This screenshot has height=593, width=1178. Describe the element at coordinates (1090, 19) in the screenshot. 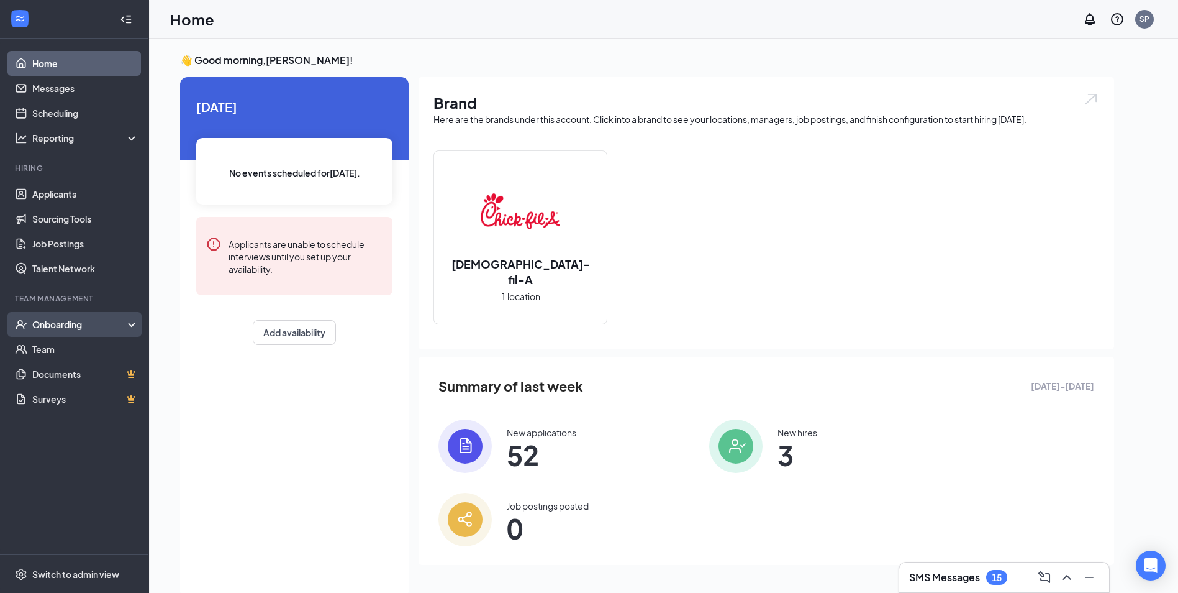

I see `svg: Notifications` at that location.